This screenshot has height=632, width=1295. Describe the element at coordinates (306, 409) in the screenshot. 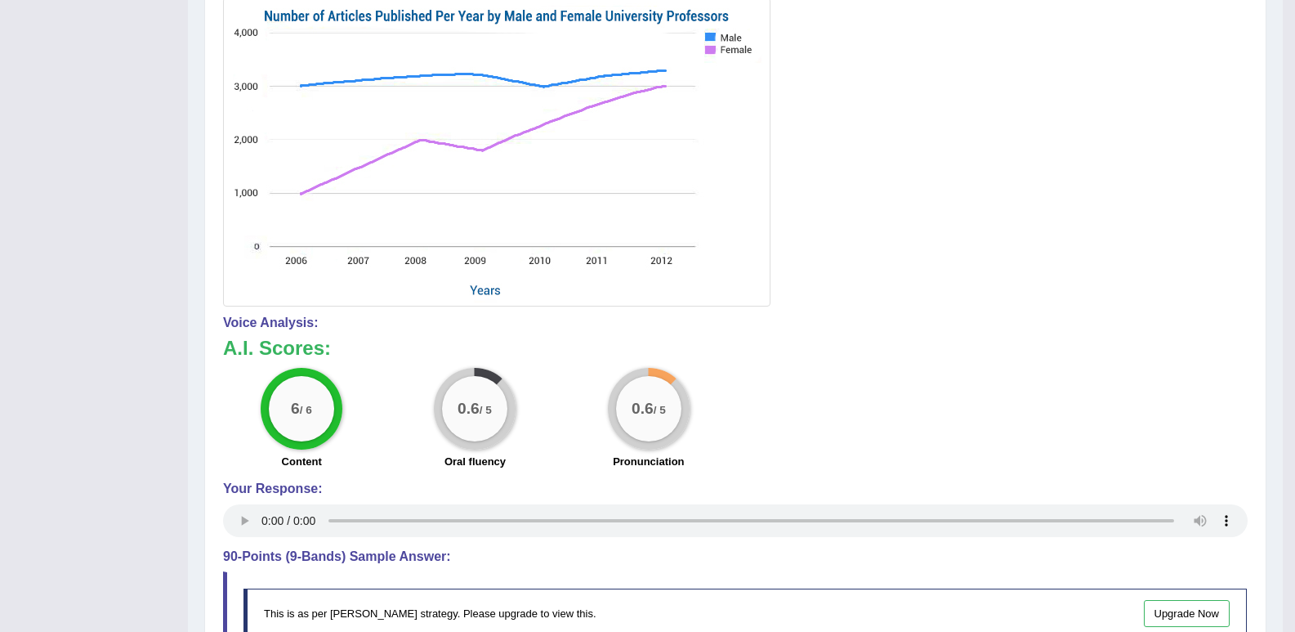

I see `small: / 6` at that location.